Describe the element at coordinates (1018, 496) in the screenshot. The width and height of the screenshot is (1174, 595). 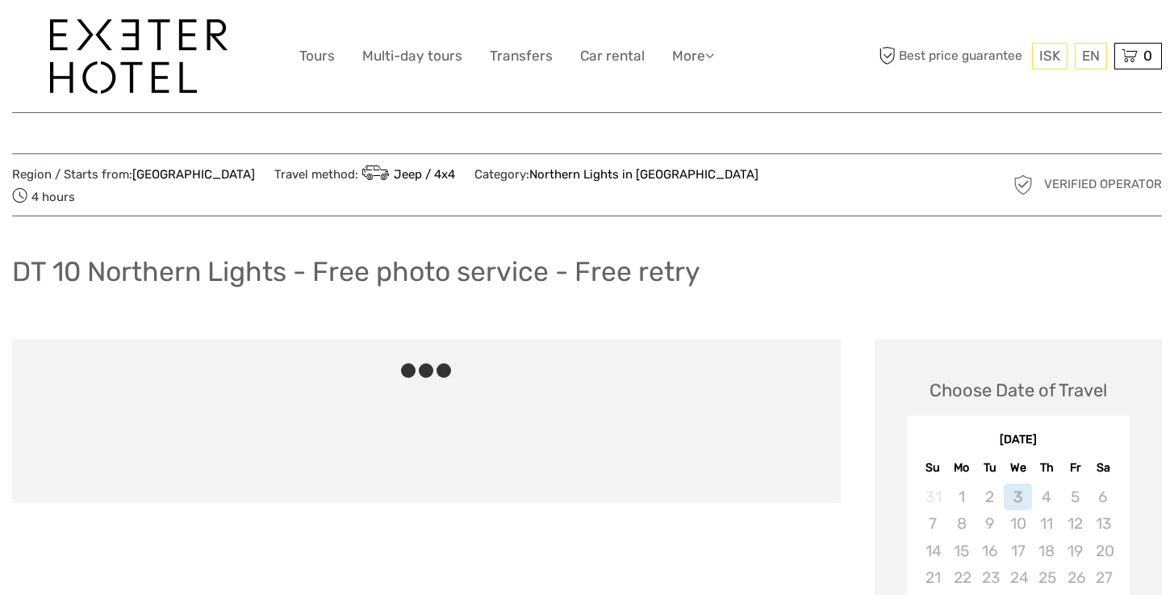
I see `div: Not available Wednesday, September 3rd, 2025` at that location.